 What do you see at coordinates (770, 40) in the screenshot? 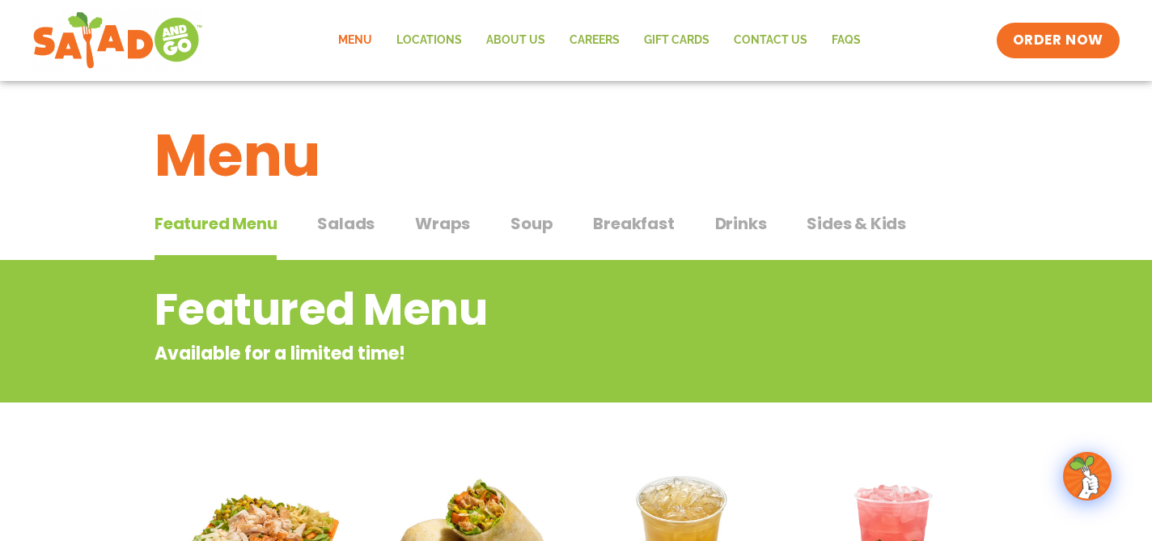
I see `a: Contact Us` at bounding box center [770, 40].